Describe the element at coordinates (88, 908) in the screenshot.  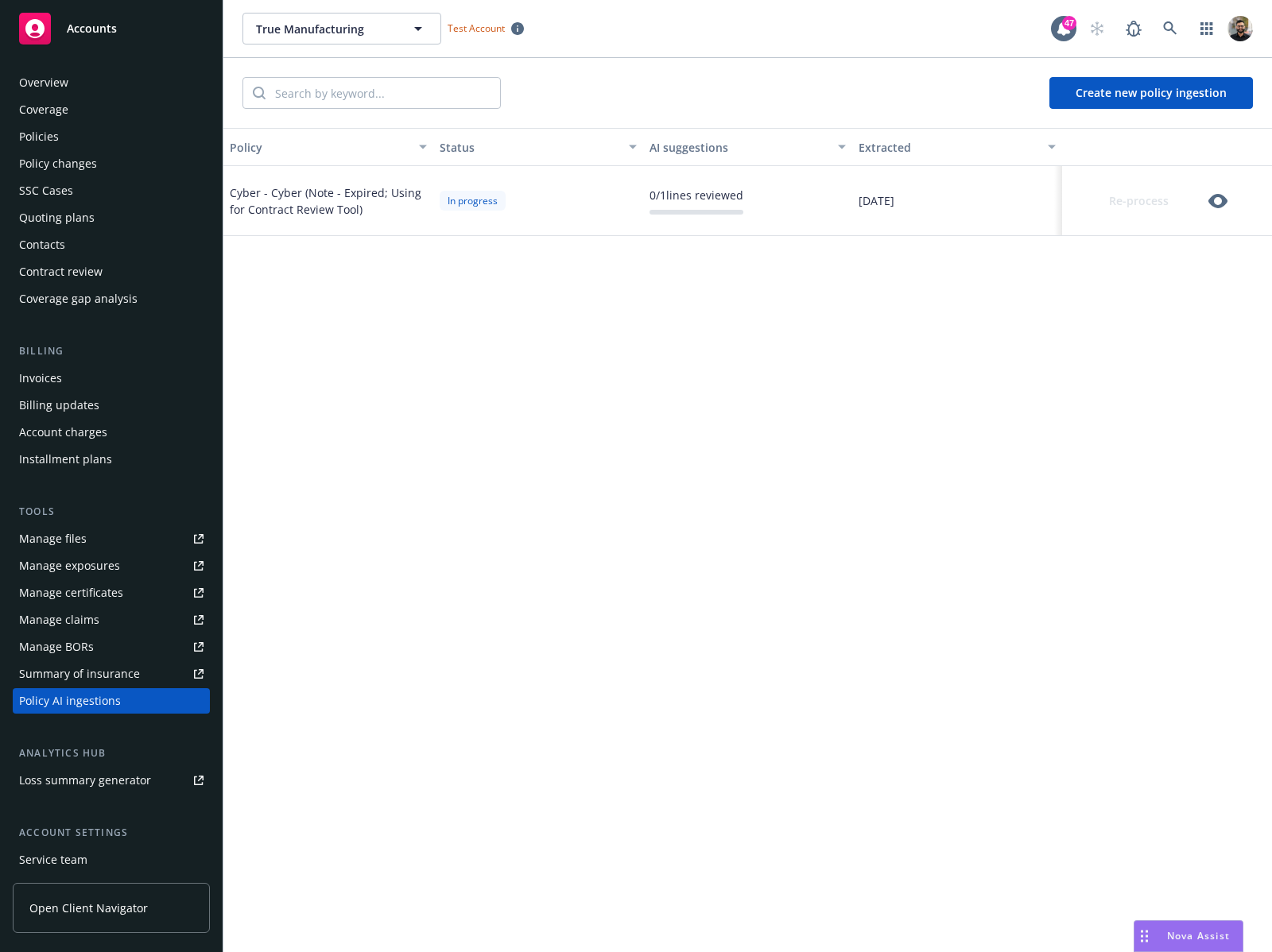
I see `span: Open Client Navigator` at that location.